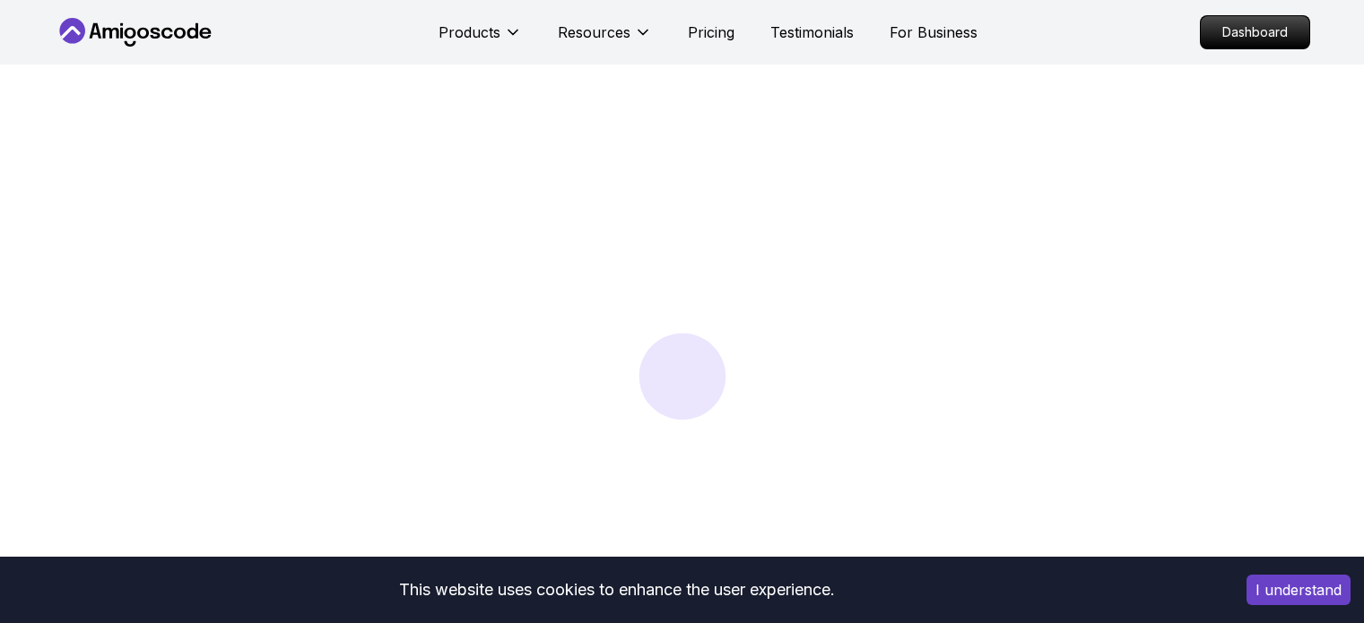 The width and height of the screenshot is (1364, 623). Describe the element at coordinates (1254, 32) in the screenshot. I see `p: Dashboard` at that location.